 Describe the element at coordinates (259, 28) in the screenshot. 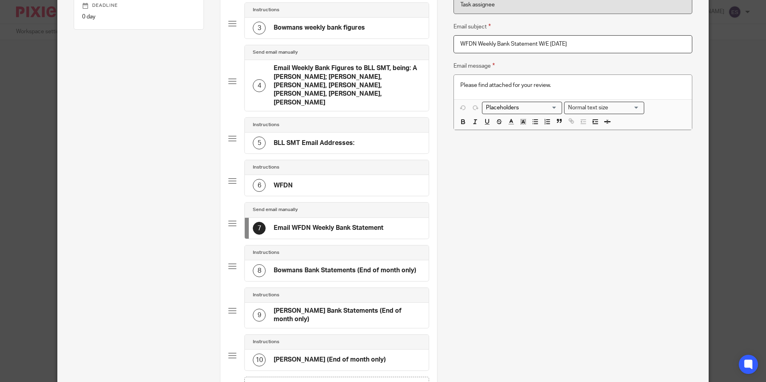

I see `div: 3` at that location.